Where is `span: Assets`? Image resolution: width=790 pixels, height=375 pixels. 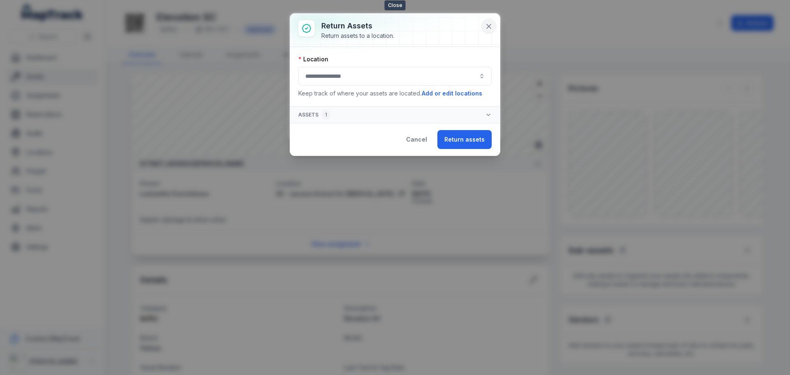
span: Assets is located at coordinates (314, 115).